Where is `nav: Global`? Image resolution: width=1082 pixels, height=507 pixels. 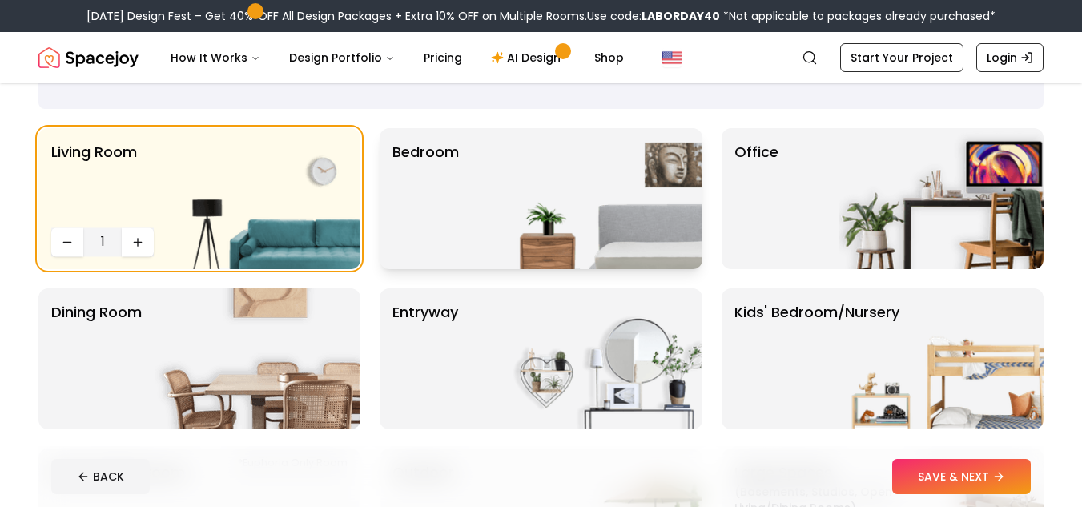
nav: Global is located at coordinates (541, 58).